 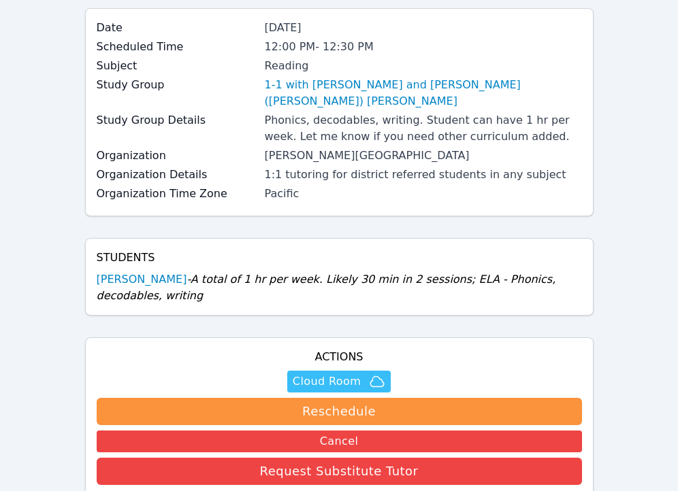 What do you see at coordinates (176, 47) in the screenshot?
I see `label: Scheduled Time` at bounding box center [176, 47].